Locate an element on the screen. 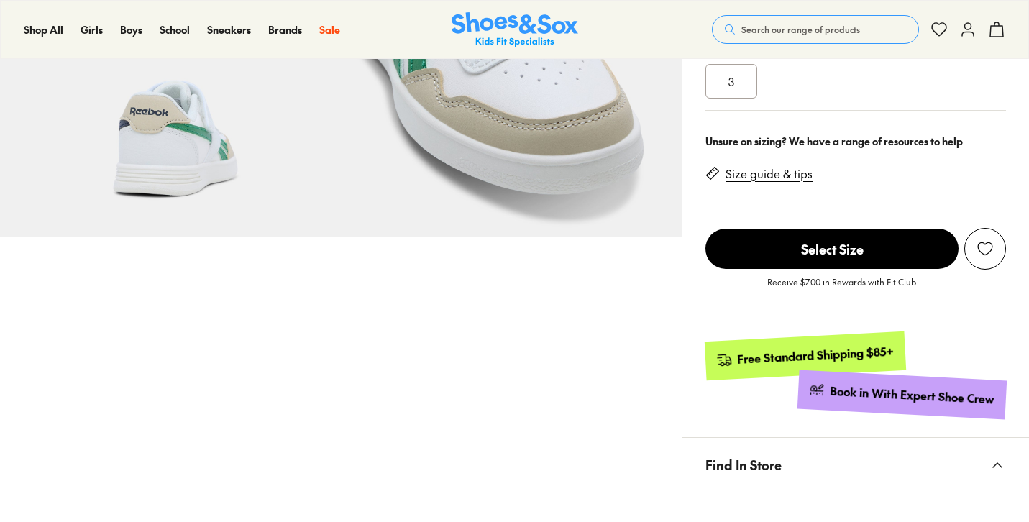 This screenshot has width=1029, height=522. a: Boys is located at coordinates (131, 29).